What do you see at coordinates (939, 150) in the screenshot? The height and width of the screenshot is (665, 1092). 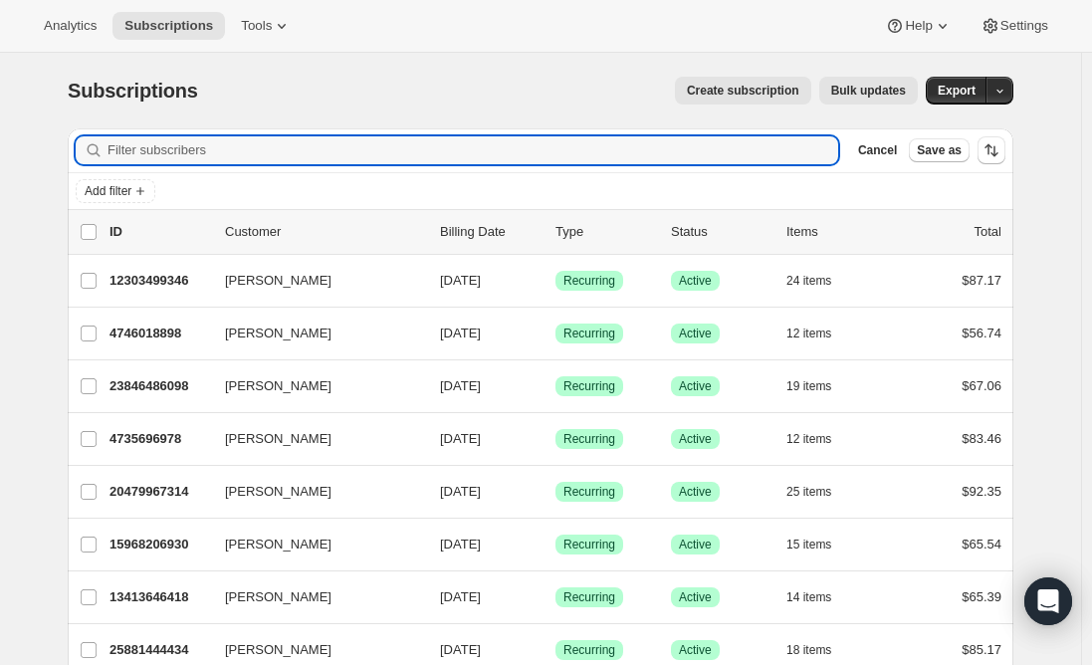 I see `button: Save as` at bounding box center [939, 150].